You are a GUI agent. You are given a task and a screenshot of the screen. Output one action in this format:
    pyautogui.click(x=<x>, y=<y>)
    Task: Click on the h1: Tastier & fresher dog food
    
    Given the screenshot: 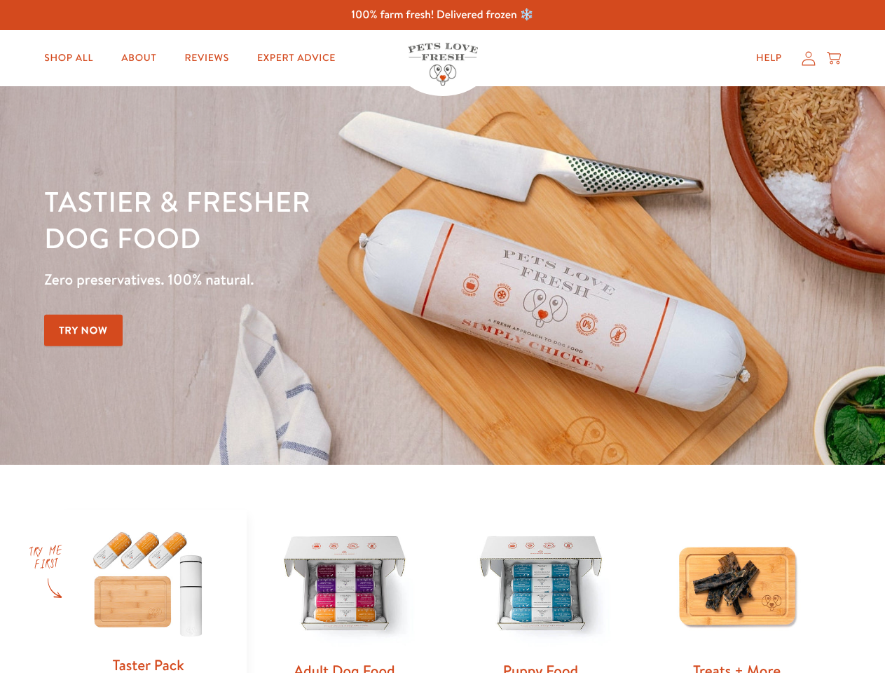 What is the action you would take?
    pyautogui.click(x=310, y=219)
    